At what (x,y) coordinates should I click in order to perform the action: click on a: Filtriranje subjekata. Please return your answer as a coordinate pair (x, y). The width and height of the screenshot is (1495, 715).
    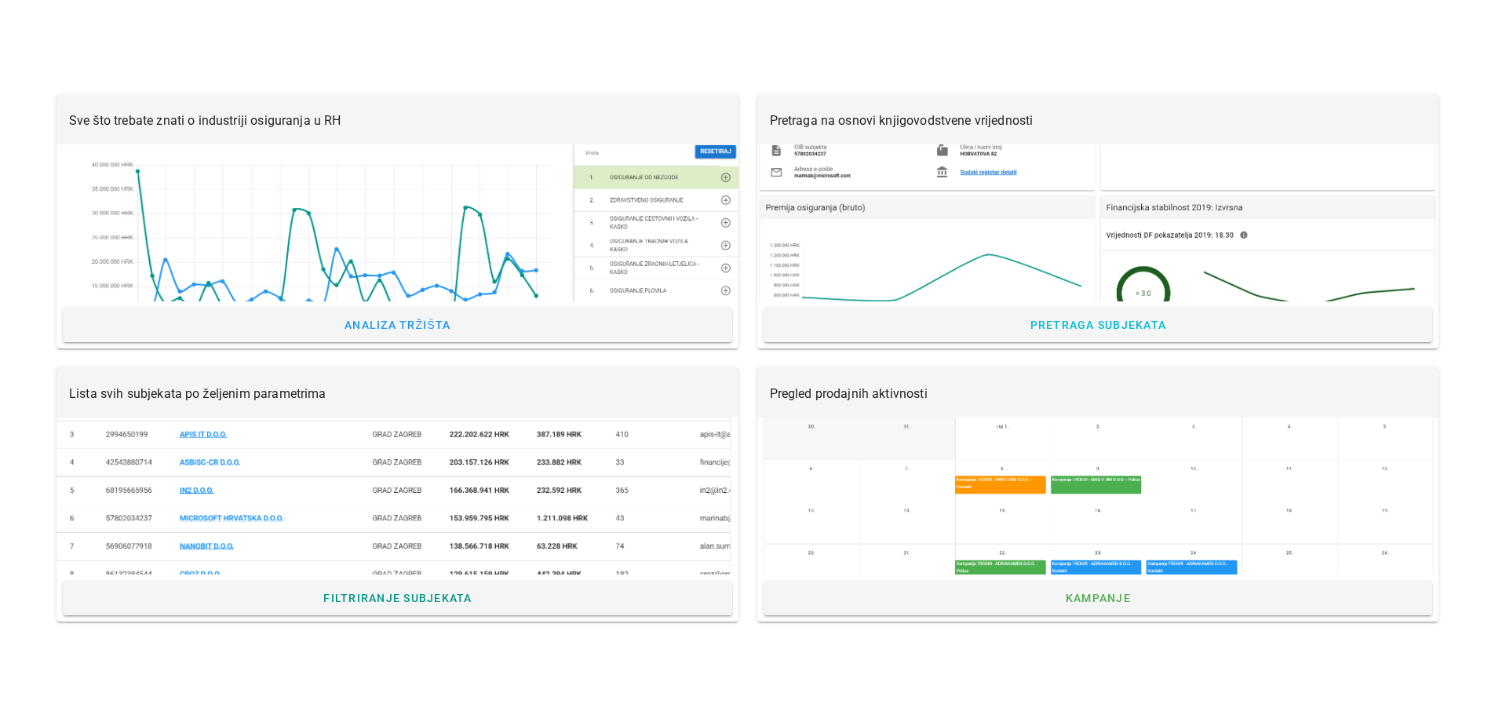
    Looking at the image, I should click on (397, 598).